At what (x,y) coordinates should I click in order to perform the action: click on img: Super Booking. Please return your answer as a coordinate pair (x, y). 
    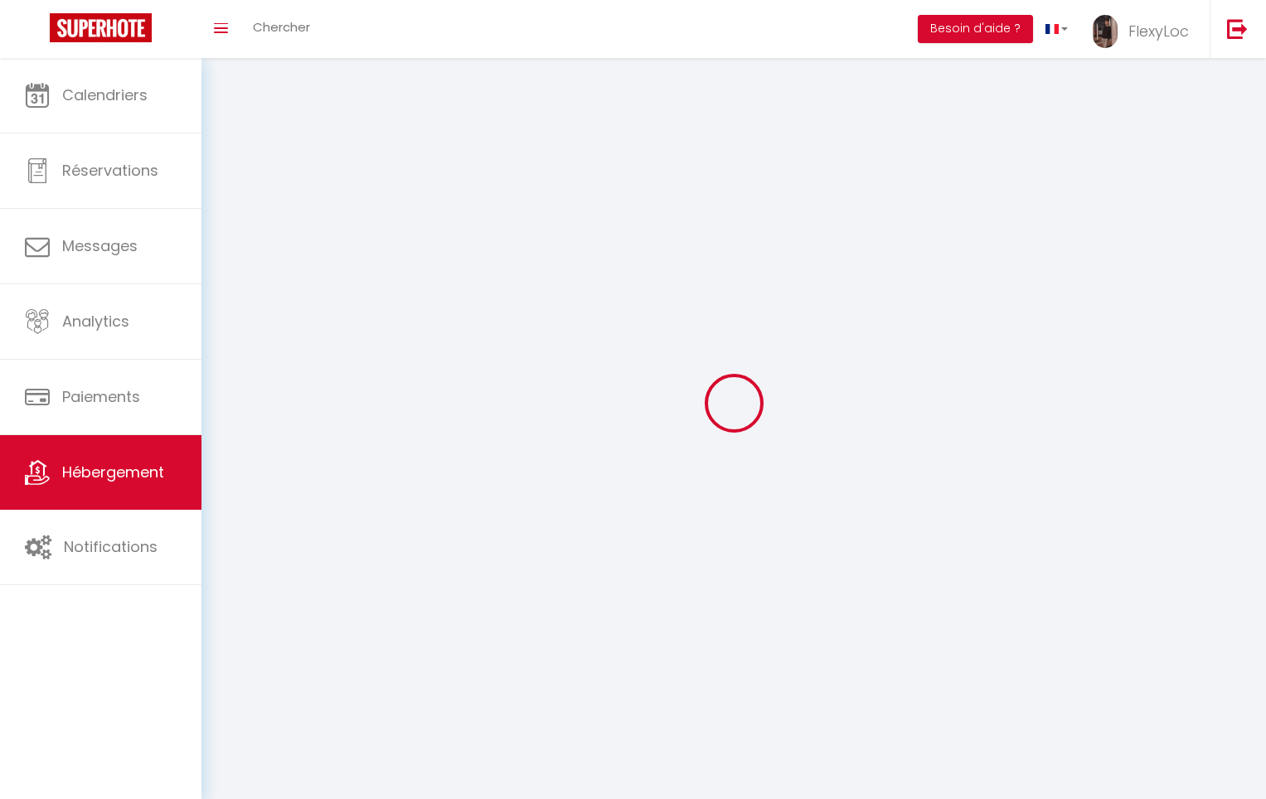
    Looking at the image, I should click on (100, 27).